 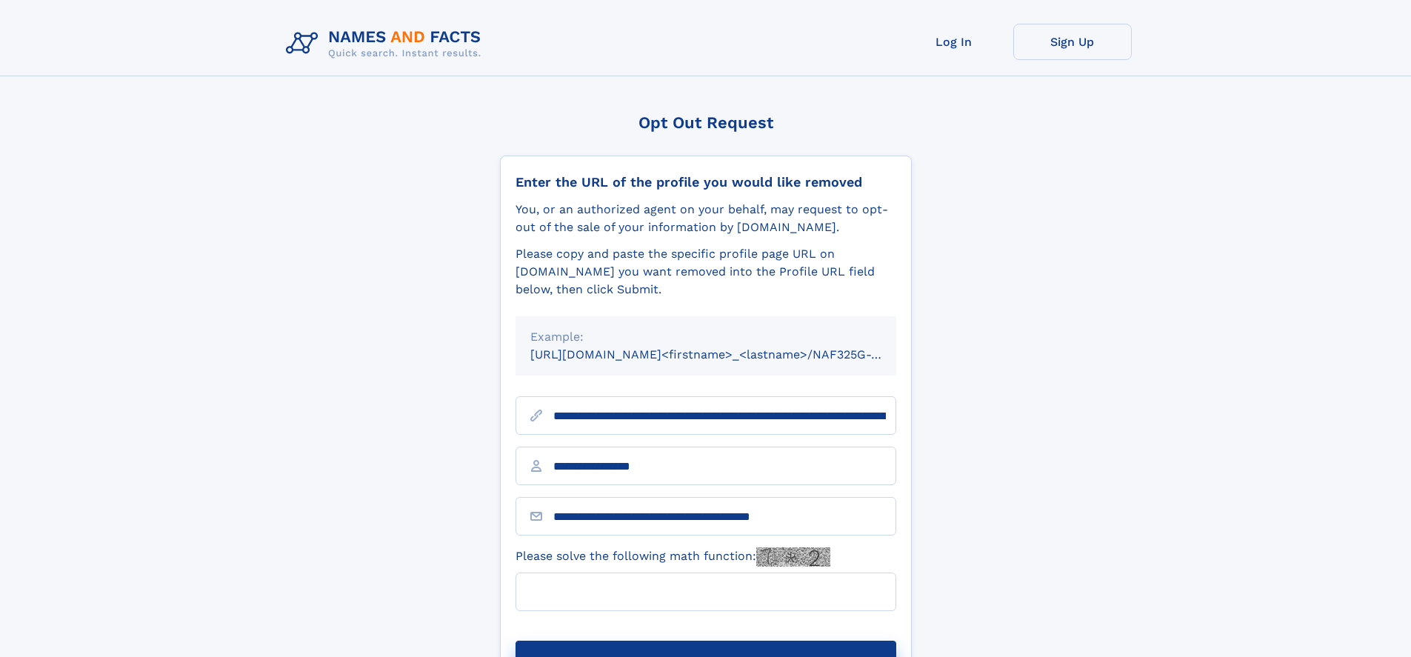 I want to click on label: Please solve the following math function:, so click(x=673, y=557).